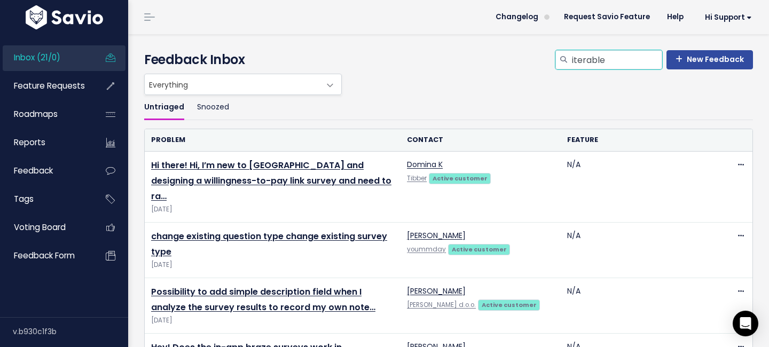 The height and width of the screenshot is (347, 769). I want to click on a: Feature Requests, so click(45, 86).